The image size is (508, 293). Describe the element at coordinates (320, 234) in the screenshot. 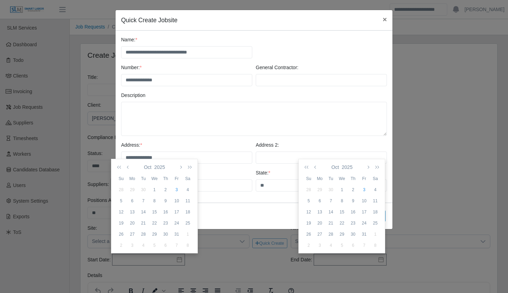

I see `td: 2025-10-27` at that location.